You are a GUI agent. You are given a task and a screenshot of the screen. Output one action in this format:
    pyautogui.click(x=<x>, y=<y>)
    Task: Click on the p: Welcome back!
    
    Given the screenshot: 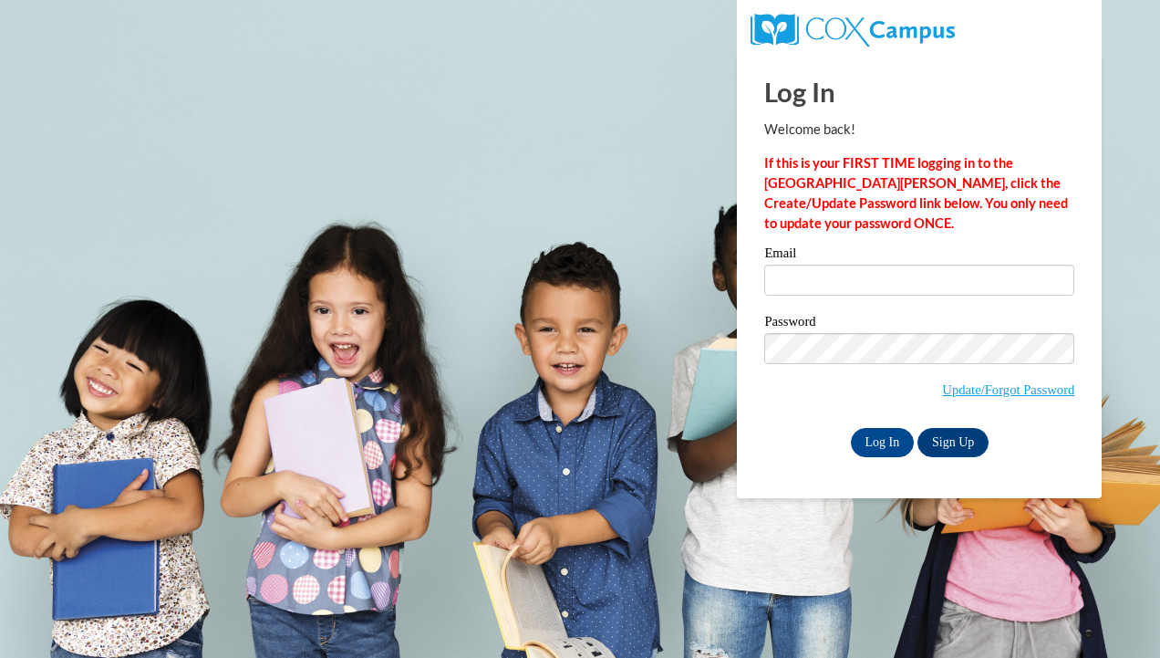 What is the action you would take?
    pyautogui.click(x=920, y=130)
    